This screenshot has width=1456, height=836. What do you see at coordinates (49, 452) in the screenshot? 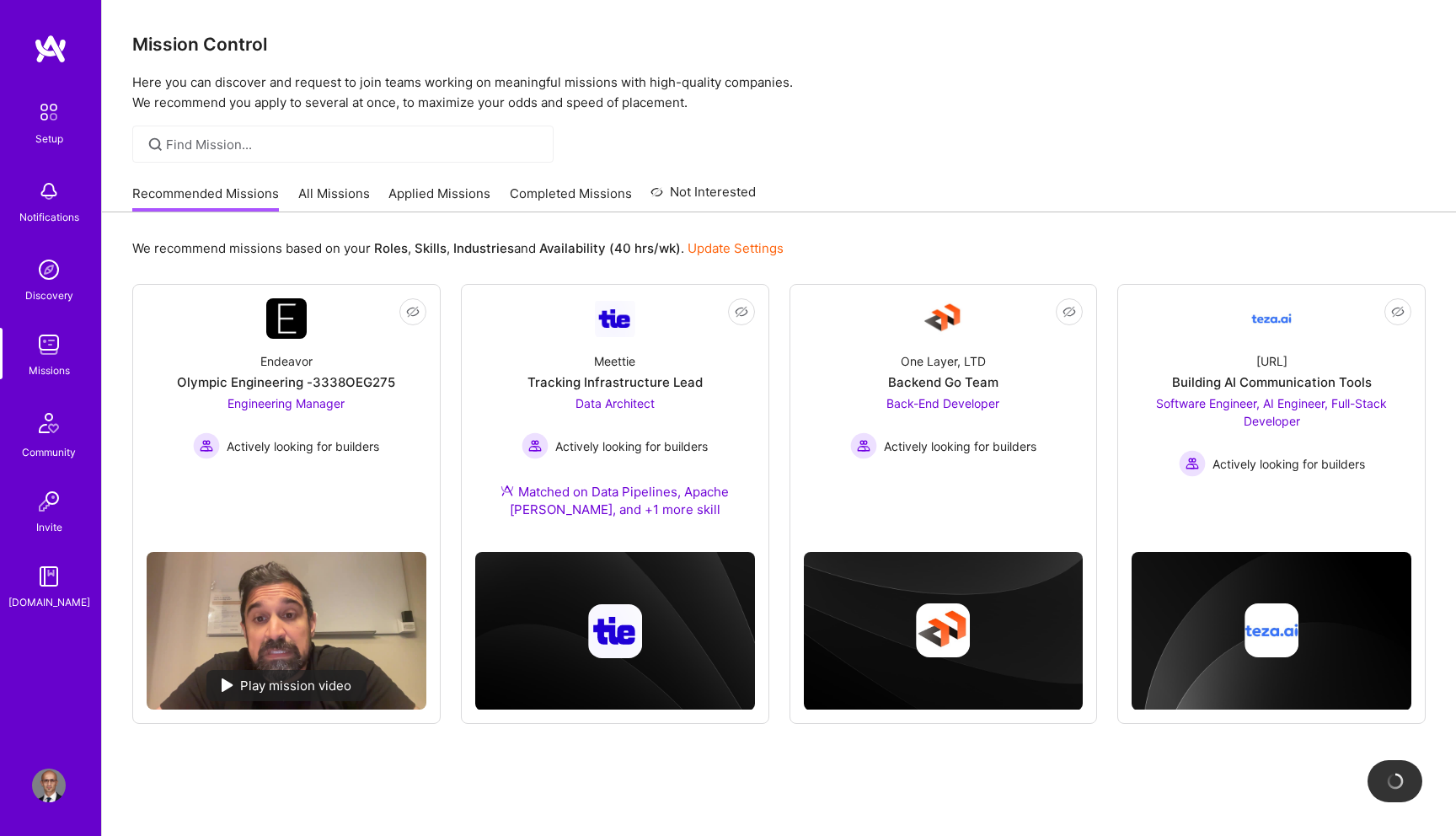
I see `div: Community` at bounding box center [49, 452].